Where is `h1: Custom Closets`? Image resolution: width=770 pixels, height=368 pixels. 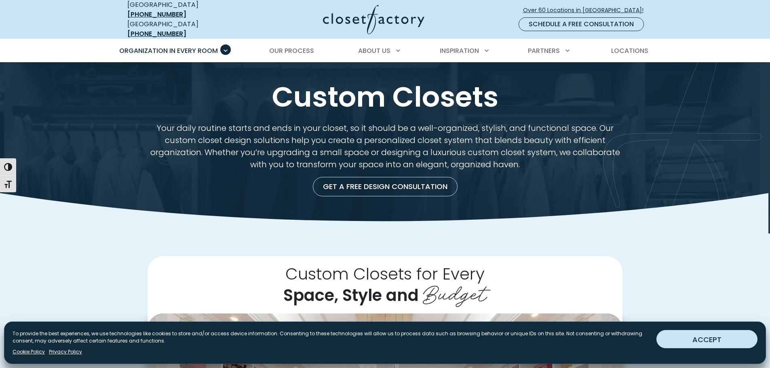
h1: Custom Closets is located at coordinates (385, 97).